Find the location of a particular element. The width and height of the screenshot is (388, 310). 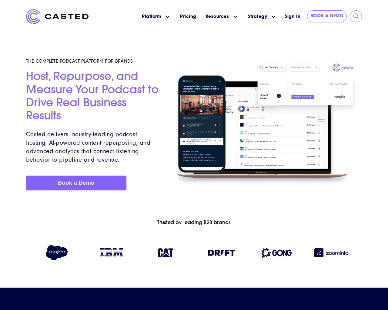

h5: THE COMPLETE PODCAST PLATFORM FOR BRANDS is located at coordinates (94, 61).